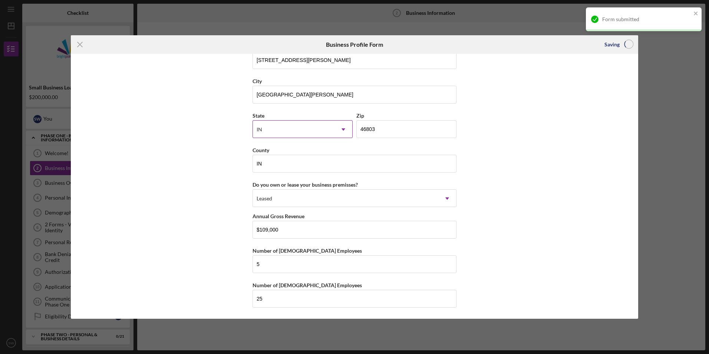  What do you see at coordinates (257, 81) in the screenshot?
I see `label: City` at bounding box center [257, 81].